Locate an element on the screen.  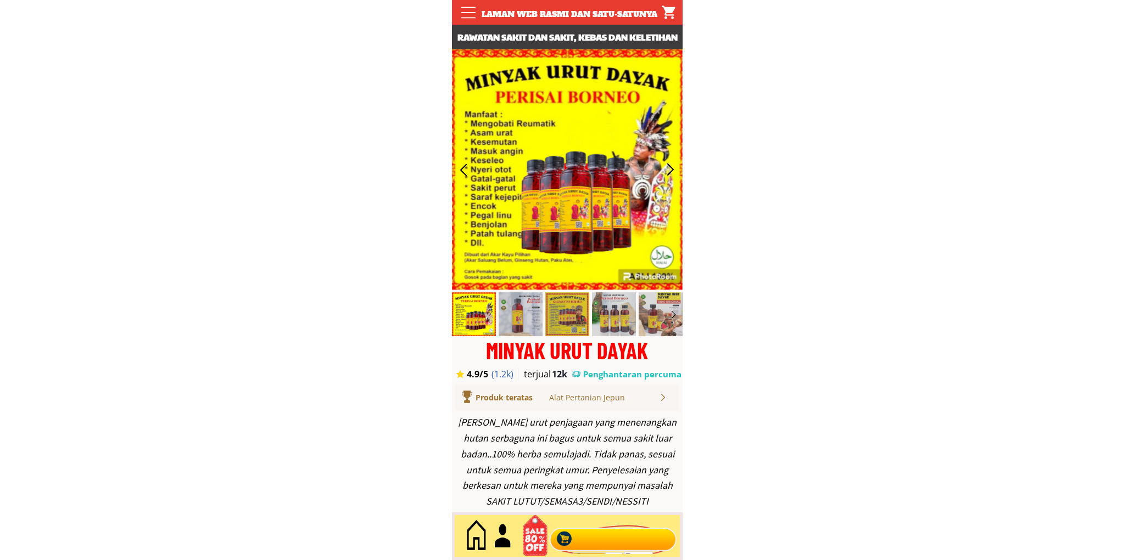
h3: Rawatan sakit dan sakit, kebas dan keletihan is located at coordinates (567, 37).